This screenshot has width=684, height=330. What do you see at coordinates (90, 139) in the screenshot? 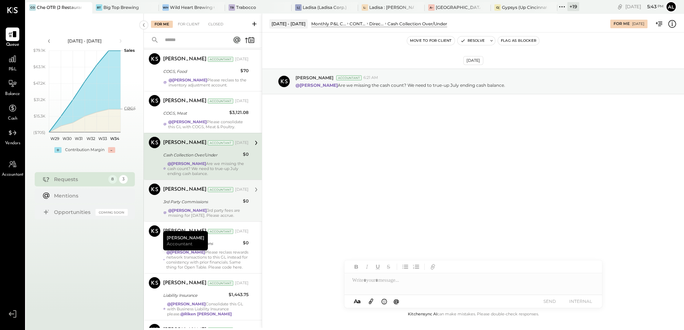
I see `text: W32` at bounding box center [90, 139].